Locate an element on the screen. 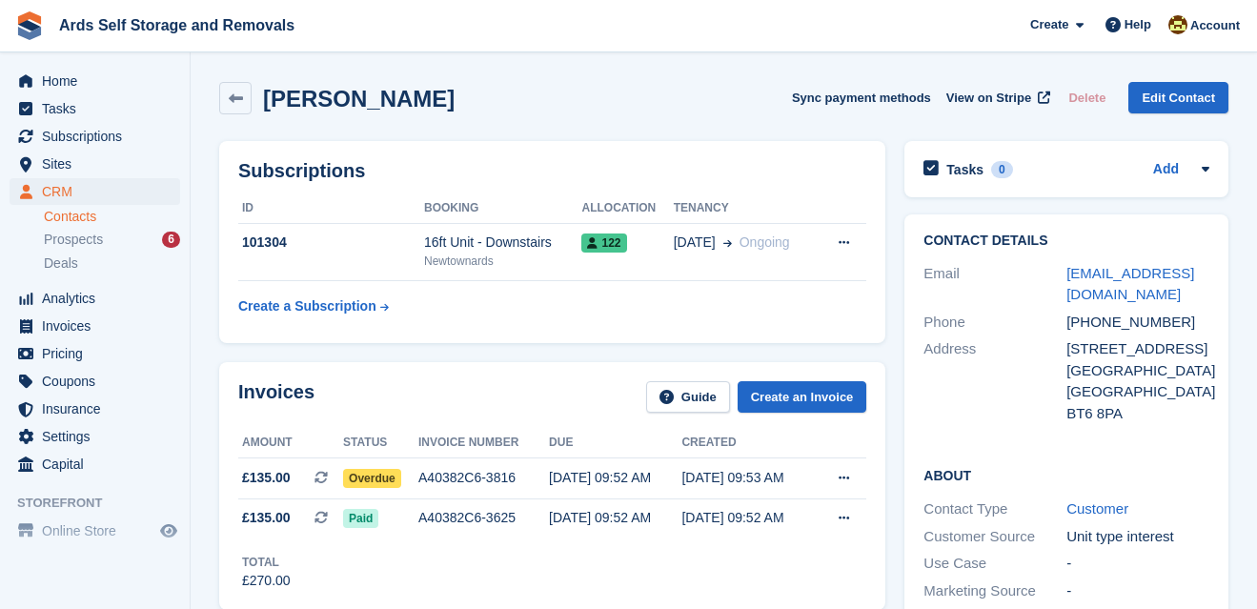  th: ID is located at coordinates (331, 209).